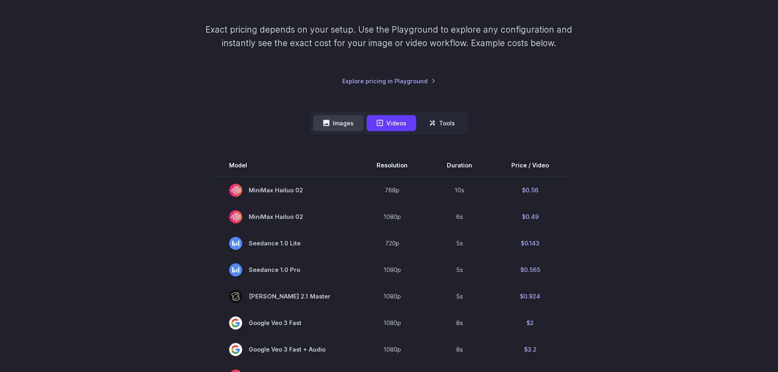 This screenshot has height=372, width=778. What do you see at coordinates (459, 165) in the screenshot?
I see `th: Duration` at bounding box center [459, 165].